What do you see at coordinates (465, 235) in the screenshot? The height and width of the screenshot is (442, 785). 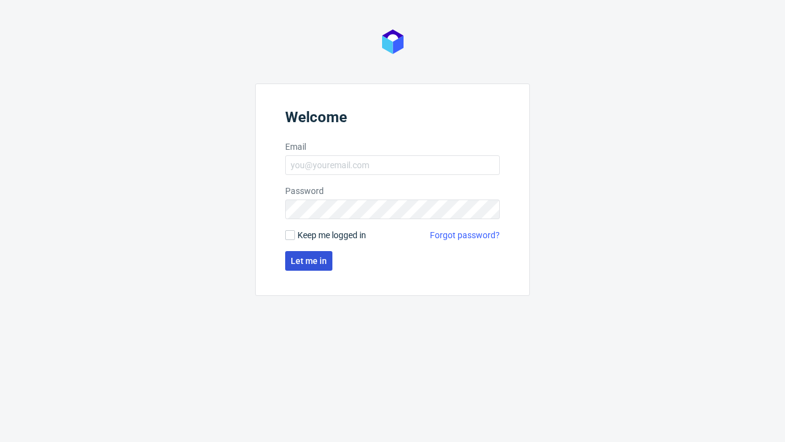 I see `a: Forgot password?` at bounding box center [465, 235].